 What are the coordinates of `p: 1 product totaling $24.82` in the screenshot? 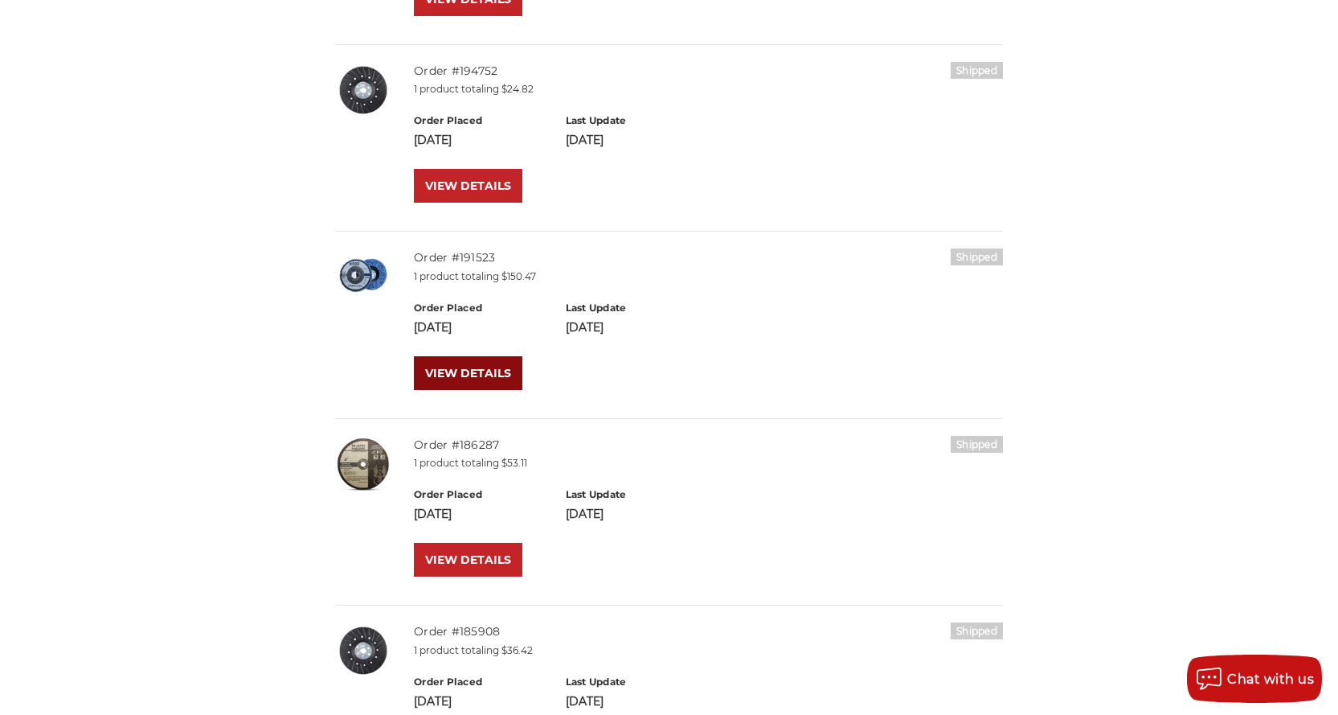 It's located at (708, 89).